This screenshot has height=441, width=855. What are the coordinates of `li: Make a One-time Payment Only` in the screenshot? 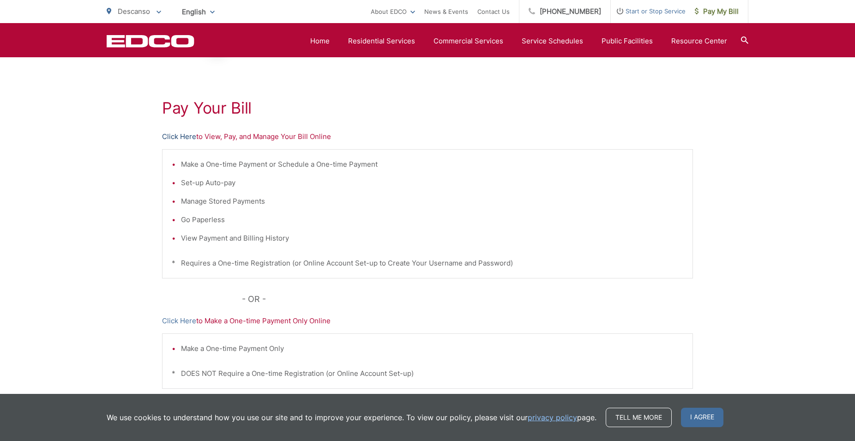 It's located at (432, 349).